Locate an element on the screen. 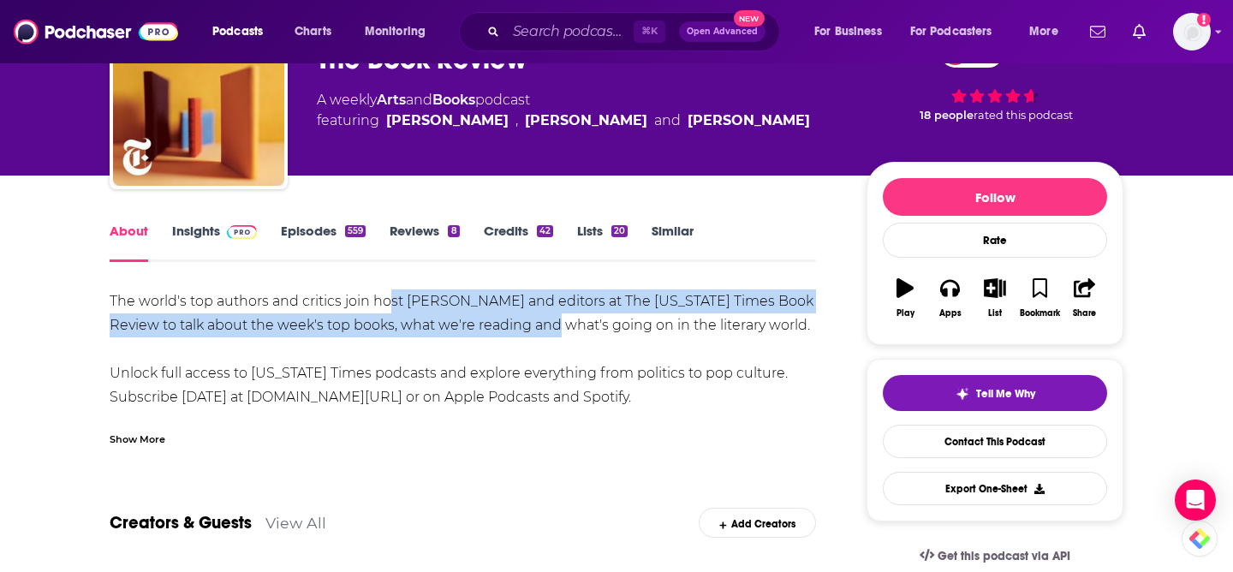  button: Play is located at coordinates (905, 298).